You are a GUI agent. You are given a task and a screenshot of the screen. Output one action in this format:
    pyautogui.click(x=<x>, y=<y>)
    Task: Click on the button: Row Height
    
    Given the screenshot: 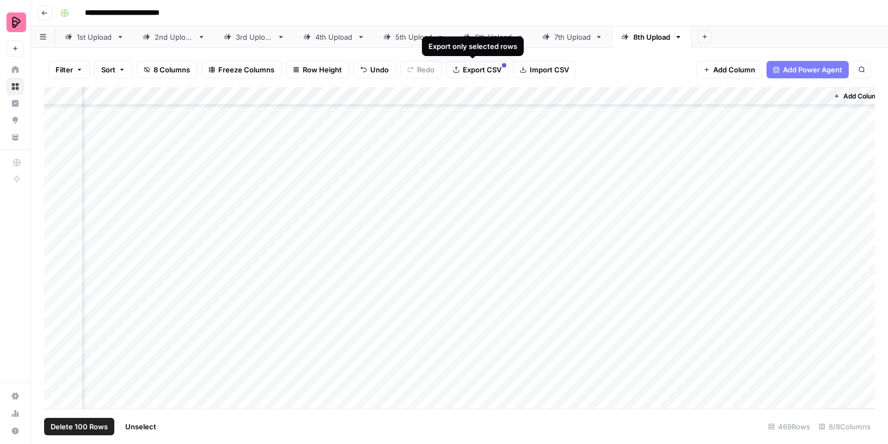 What is the action you would take?
    pyautogui.click(x=317, y=70)
    